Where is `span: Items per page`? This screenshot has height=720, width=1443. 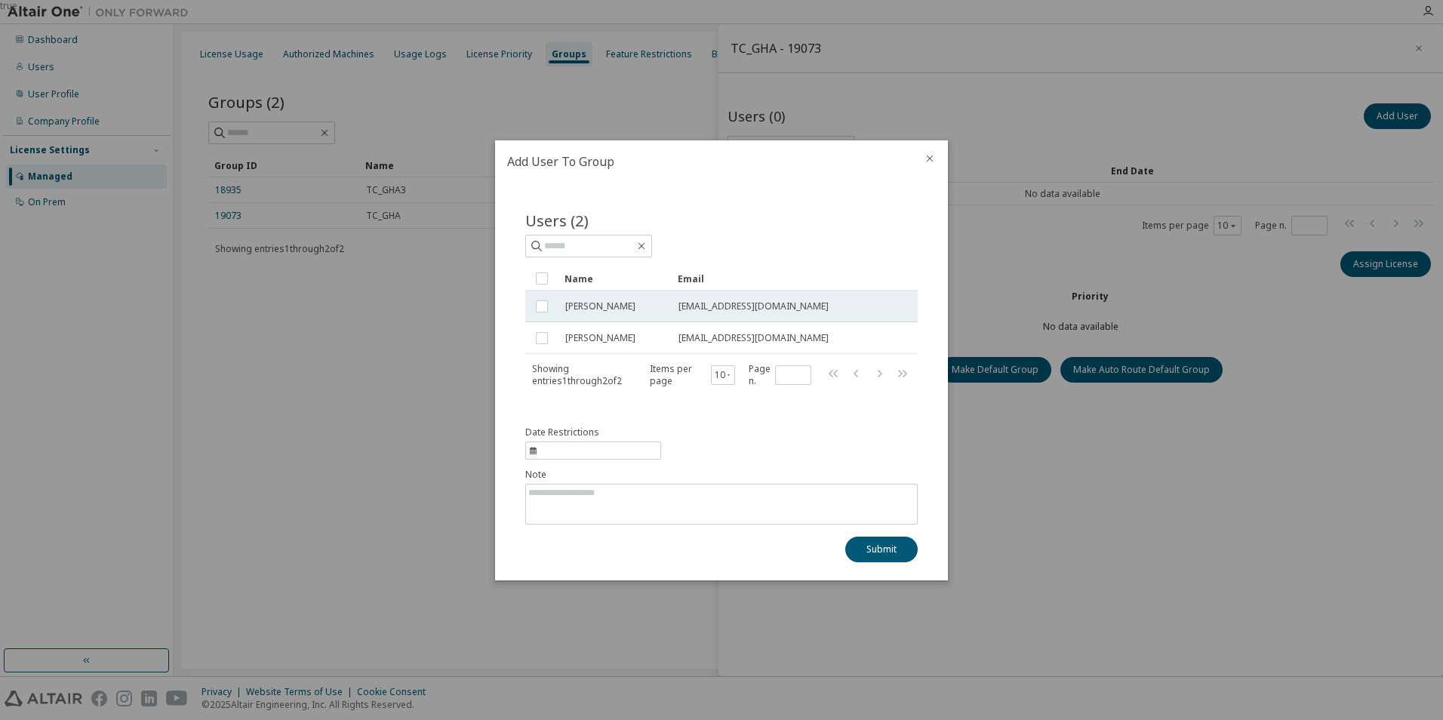
span: Items per page is located at coordinates (692, 375).